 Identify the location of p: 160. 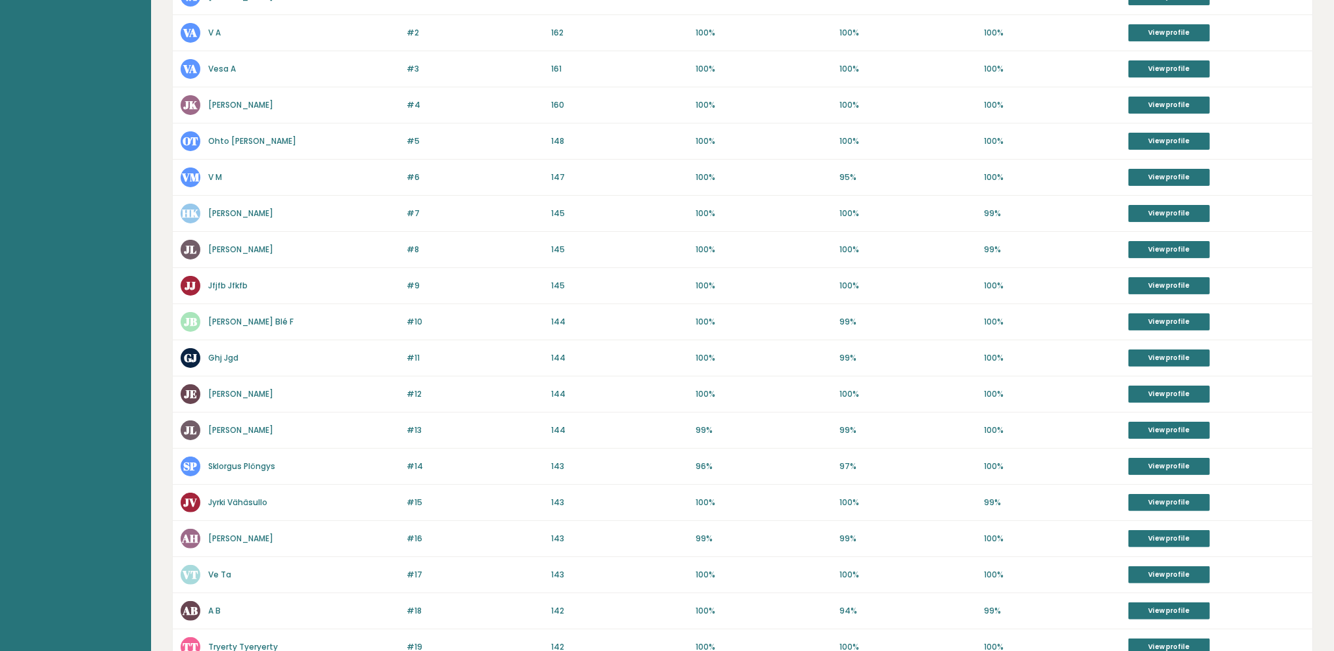
(619, 105).